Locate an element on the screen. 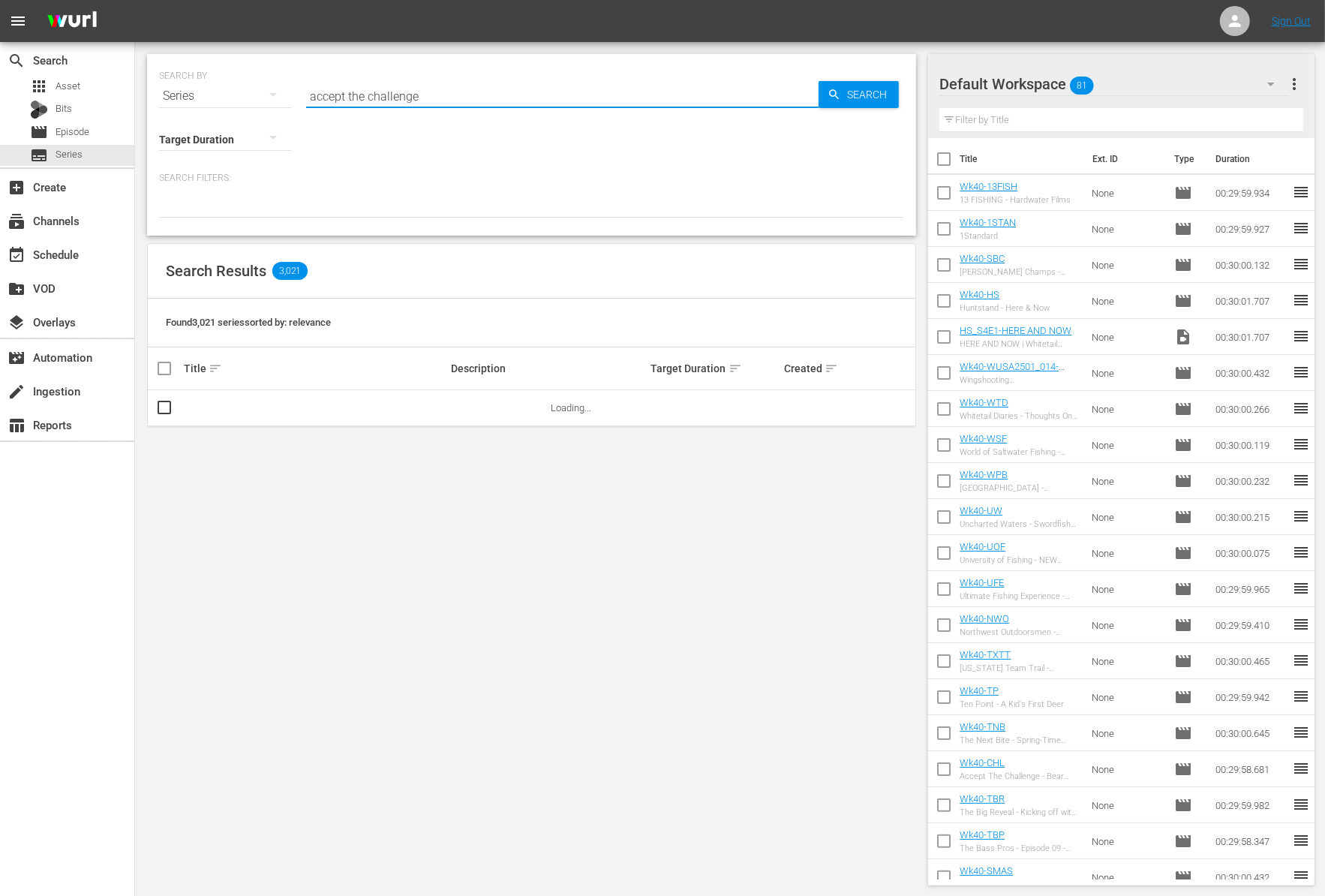 The width and height of the screenshot is (1325, 896). span: Found 3,021 series sorted by: relevance is located at coordinates (248, 322).